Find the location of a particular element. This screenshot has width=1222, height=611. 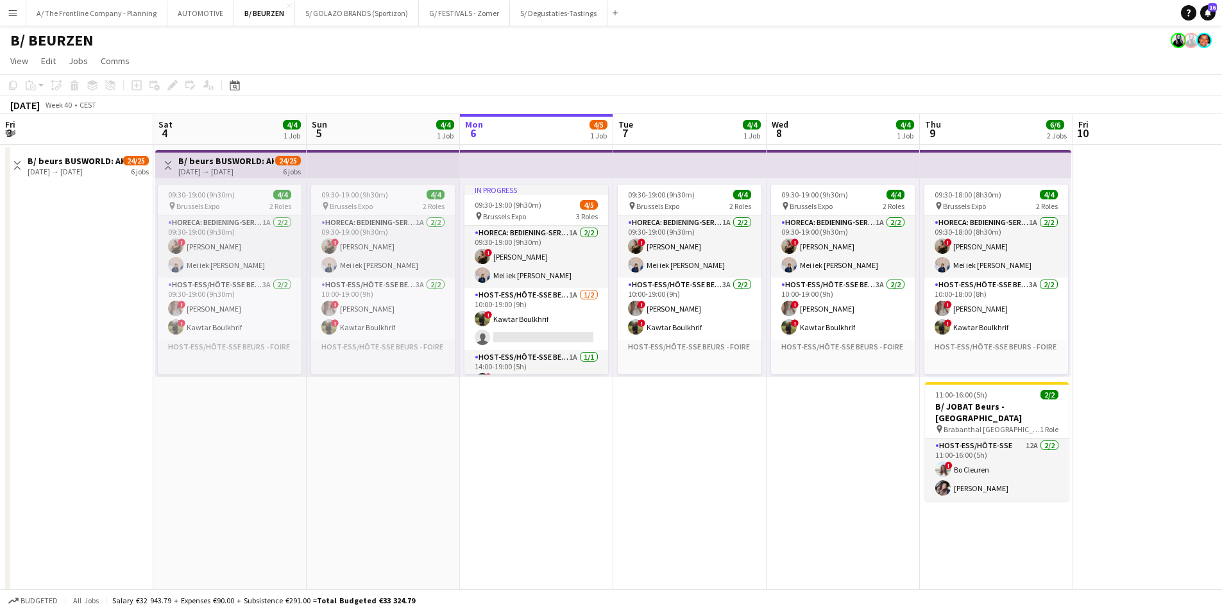

span: 4/5 is located at coordinates (598, 124).